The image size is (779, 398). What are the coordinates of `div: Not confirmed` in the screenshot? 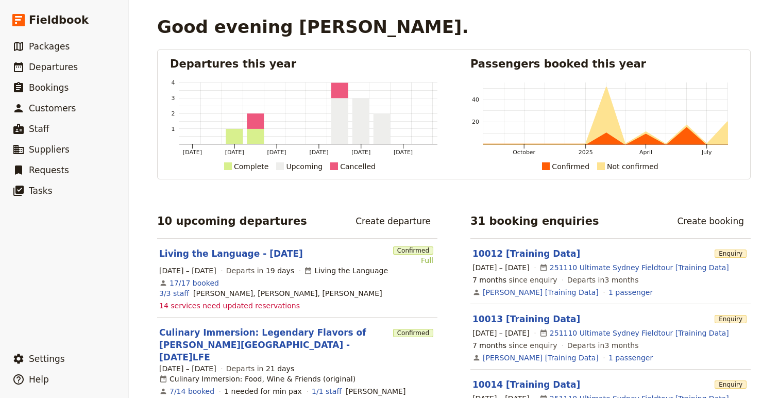 It's located at (633, 166).